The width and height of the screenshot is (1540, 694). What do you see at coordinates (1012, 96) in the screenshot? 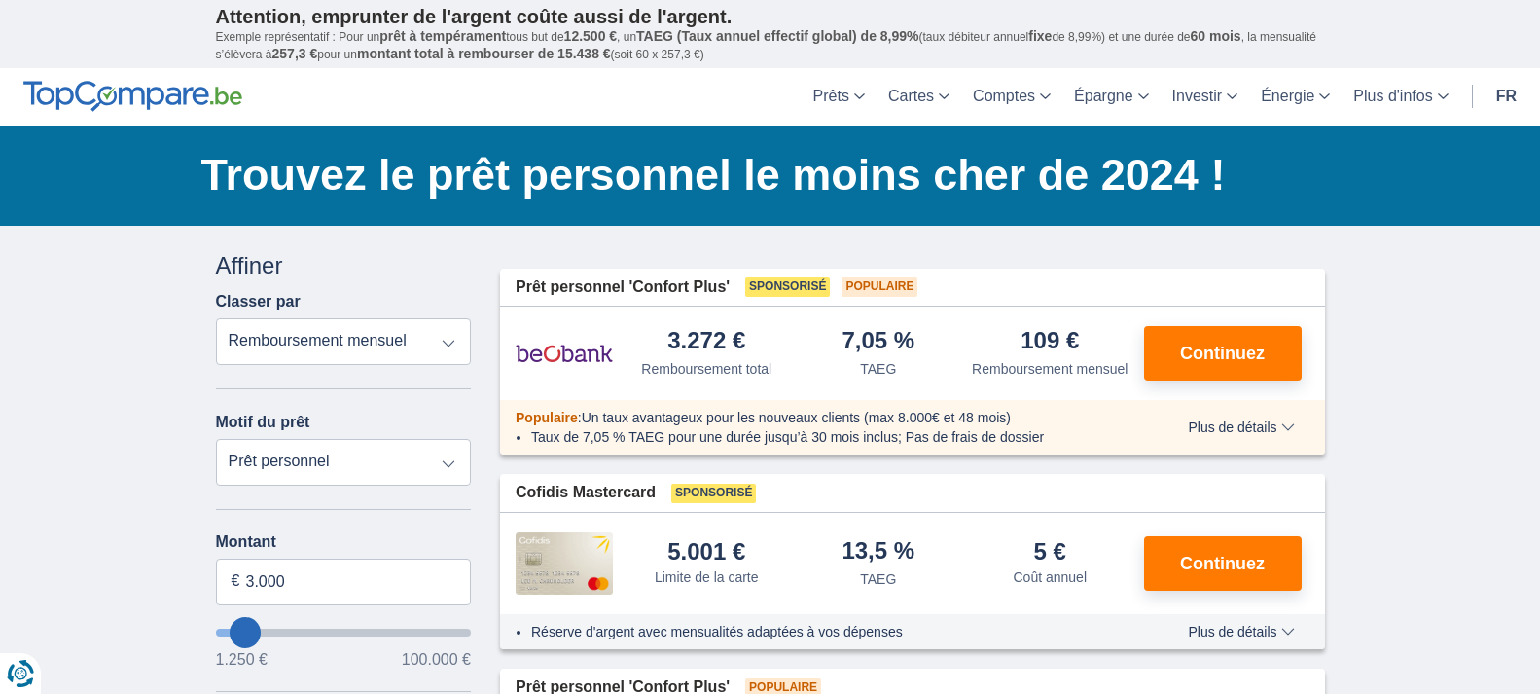
I see `a: Comptes` at bounding box center [1012, 96].